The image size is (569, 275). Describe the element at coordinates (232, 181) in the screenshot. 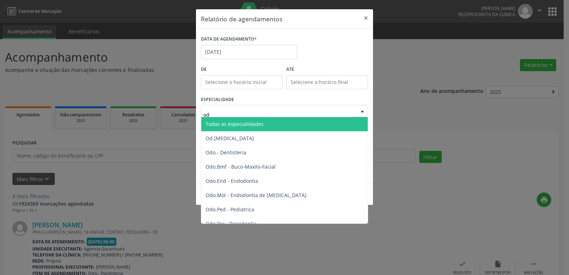

I see `span: Odo.End - Endodontia` at that location.